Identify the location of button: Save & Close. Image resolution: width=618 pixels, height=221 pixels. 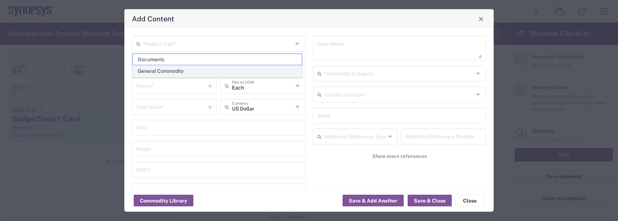
(430, 200).